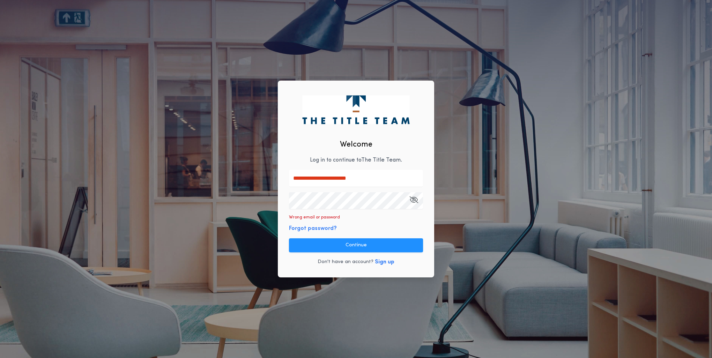 This screenshot has width=712, height=358. What do you see at coordinates (314, 217) in the screenshot?
I see `p: Wrong email or password` at bounding box center [314, 217].